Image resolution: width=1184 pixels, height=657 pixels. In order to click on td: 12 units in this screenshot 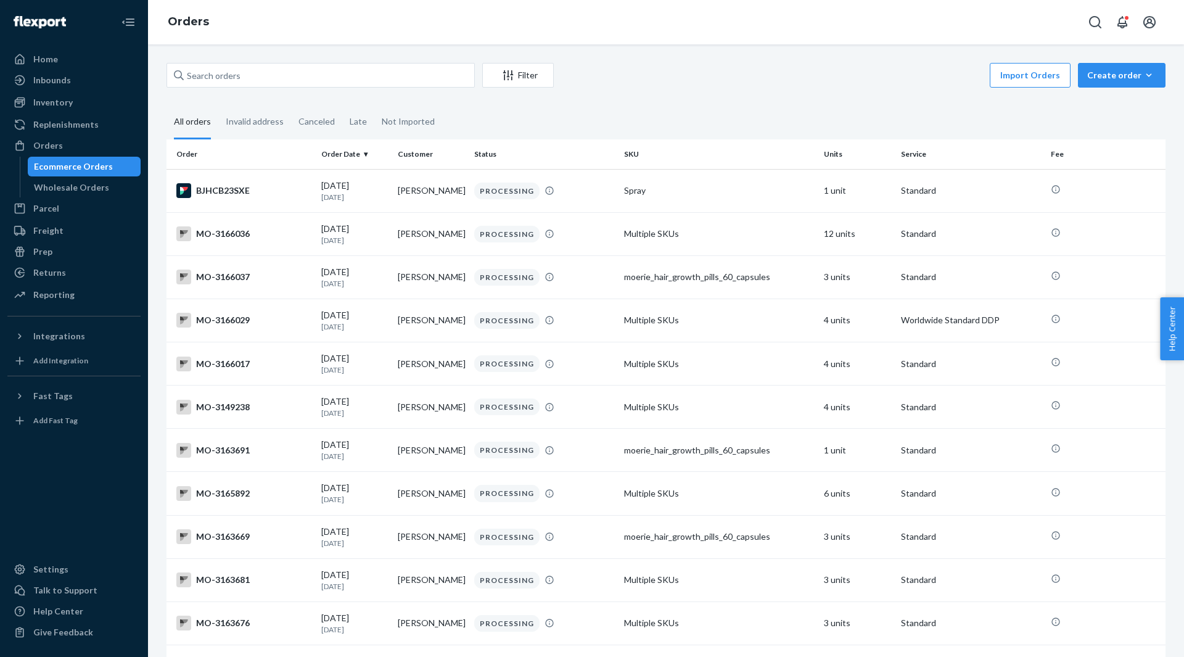, I will do `click(857, 234)`.